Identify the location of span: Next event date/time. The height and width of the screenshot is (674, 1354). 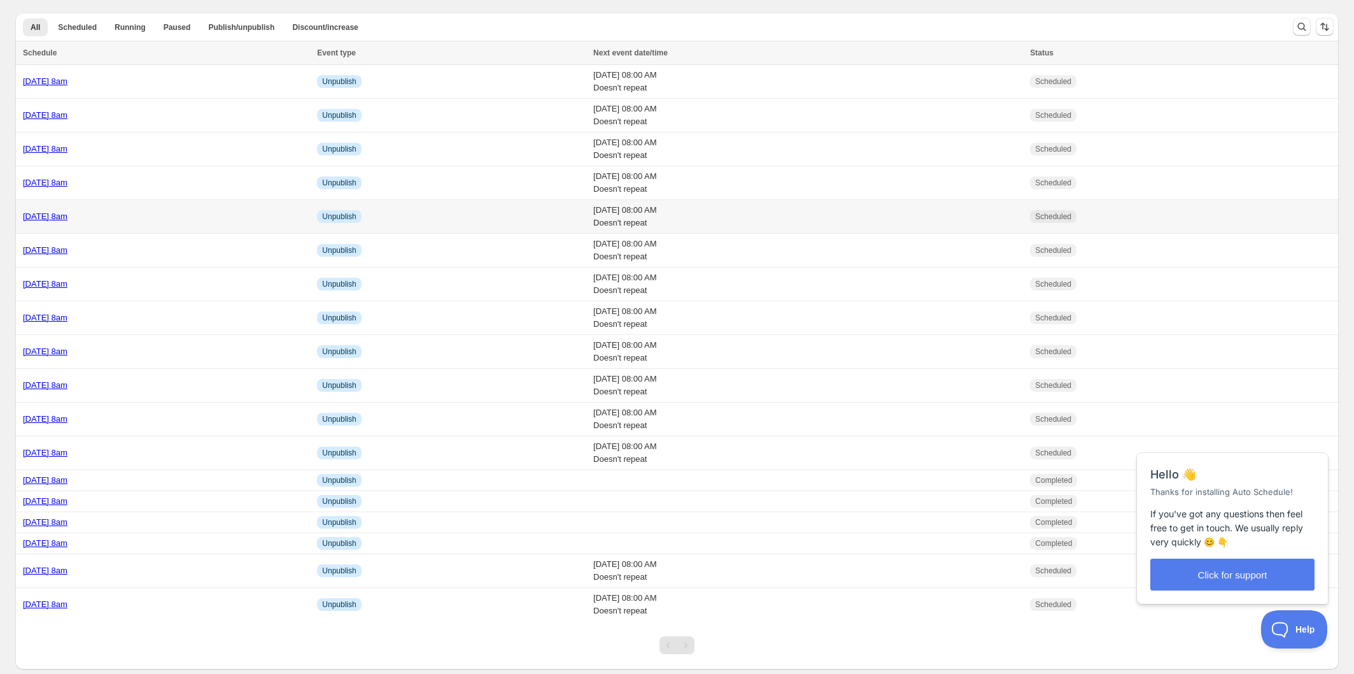
(630, 53).